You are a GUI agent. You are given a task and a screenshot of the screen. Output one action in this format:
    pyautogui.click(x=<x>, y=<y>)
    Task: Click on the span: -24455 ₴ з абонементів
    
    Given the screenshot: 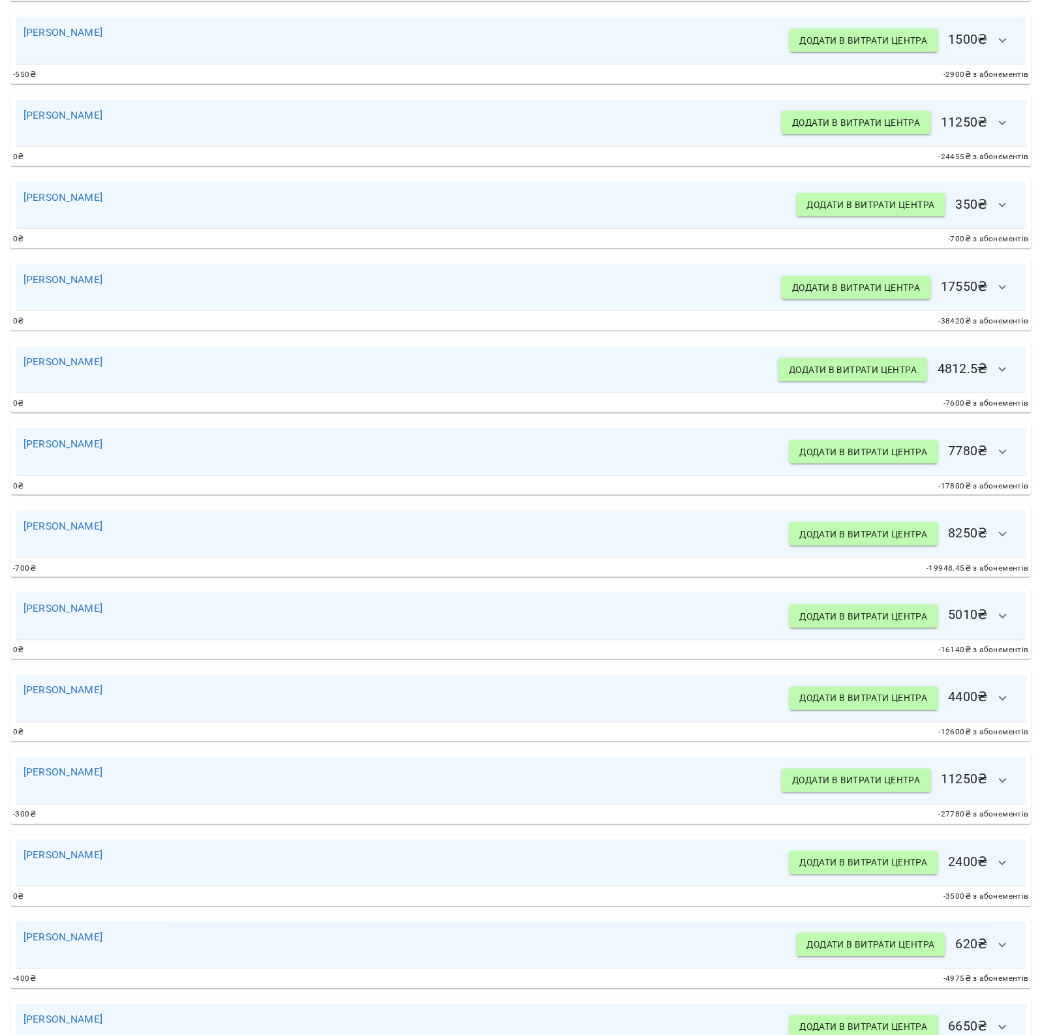 What is the action you would take?
    pyautogui.click(x=984, y=157)
    